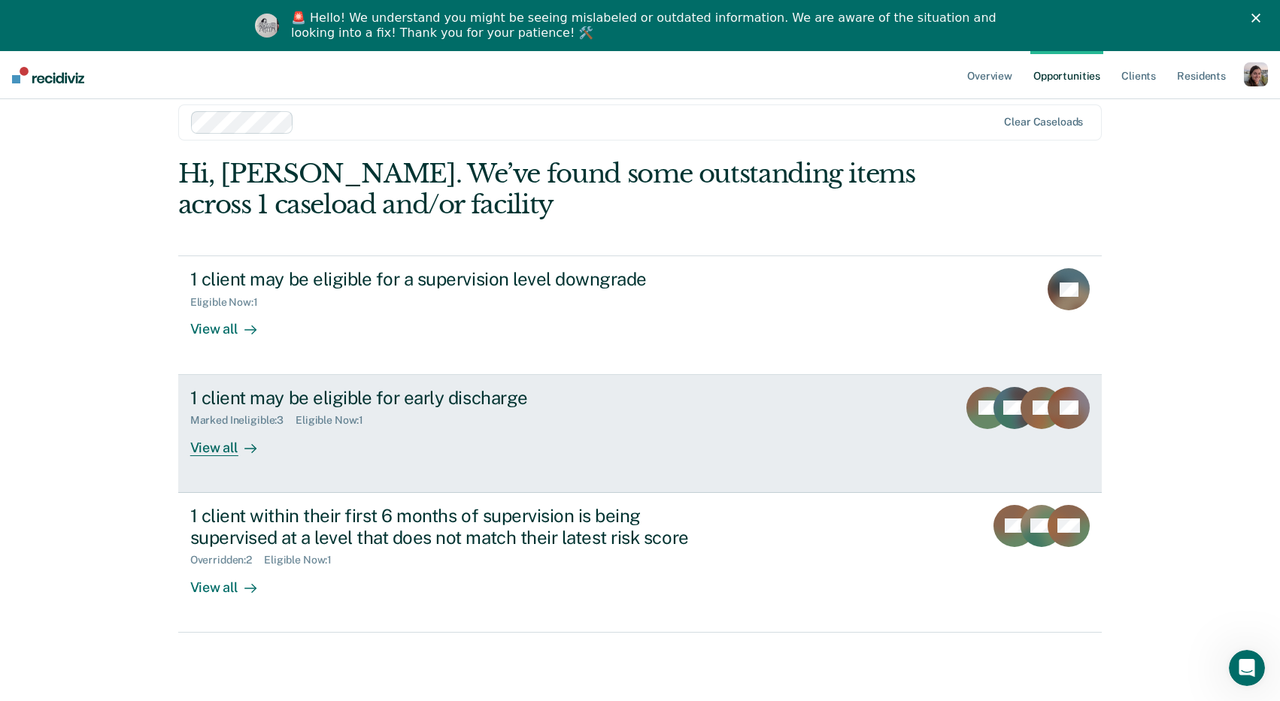 The width and height of the screenshot is (1280, 701). Describe the element at coordinates (227, 560) in the screenshot. I see `div: Overridden : 2` at that location.